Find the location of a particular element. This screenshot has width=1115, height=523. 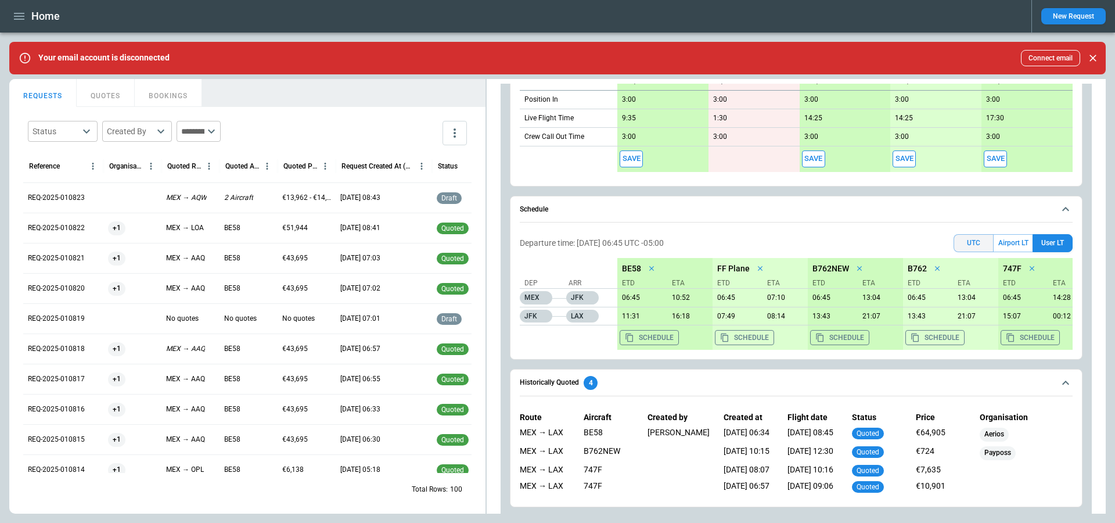

p: 09/19/25 06:55 is located at coordinates (360, 379).